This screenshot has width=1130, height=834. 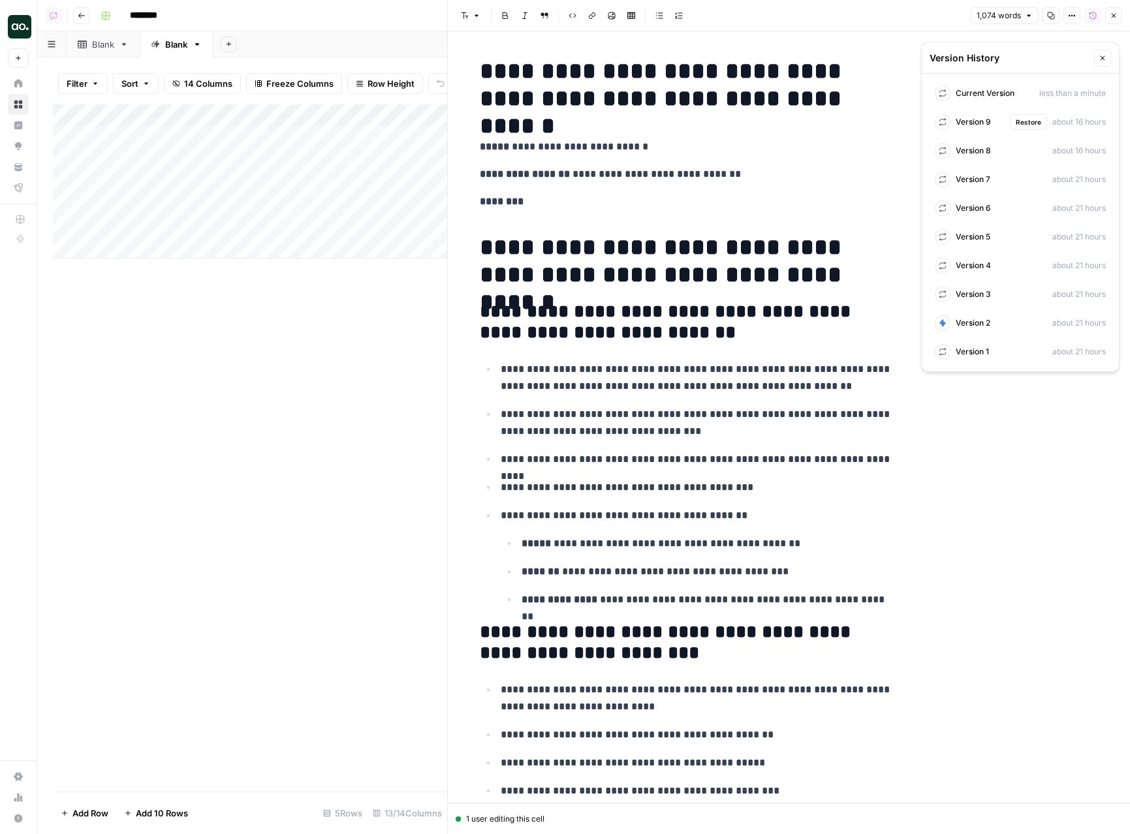 What do you see at coordinates (18, 125) in the screenshot?
I see `a: Insights` at bounding box center [18, 125].